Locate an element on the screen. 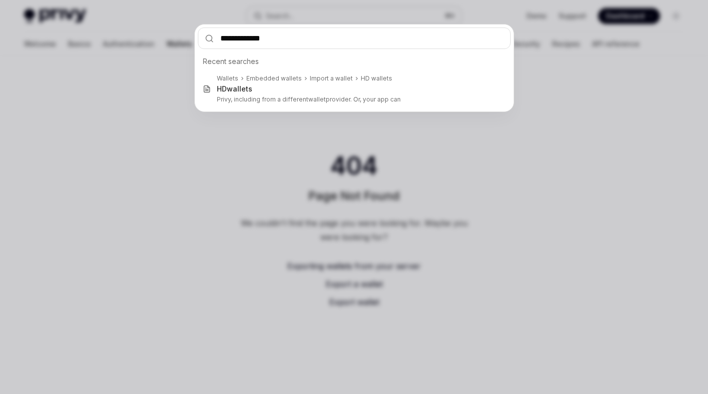 Image resolution: width=708 pixels, height=394 pixels. div: Import a wallet is located at coordinates (331, 78).